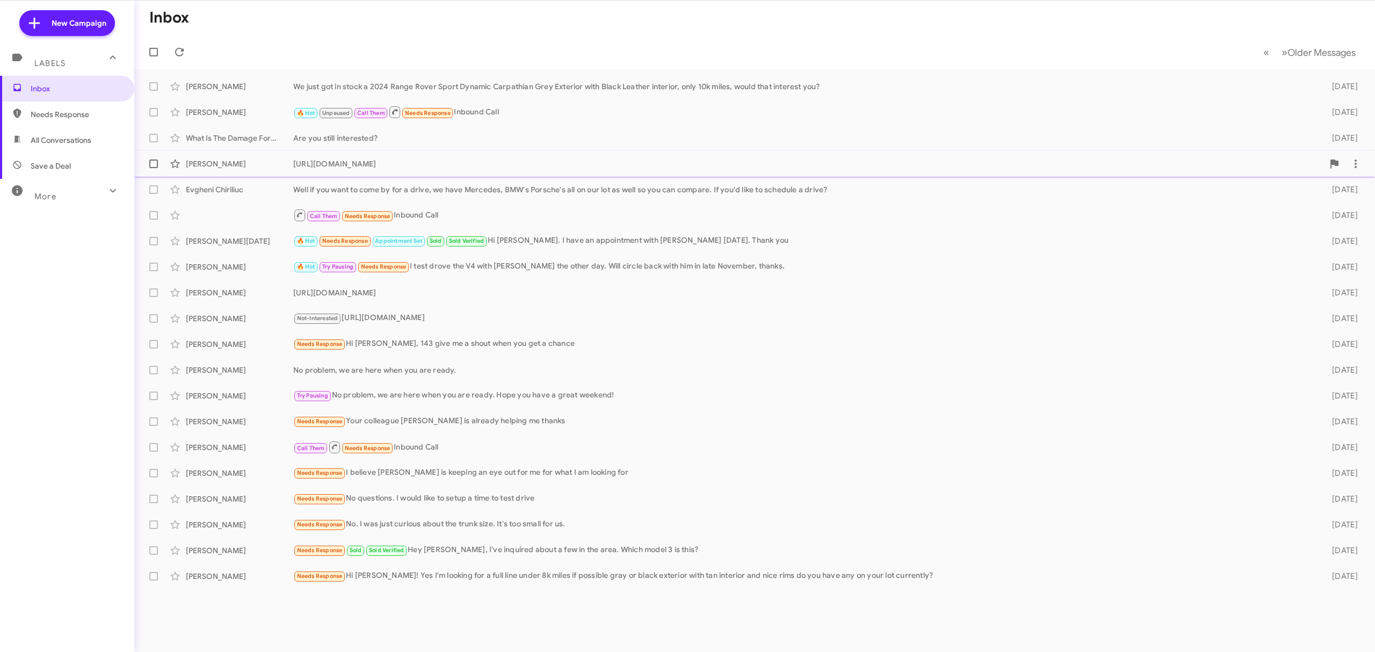 The image size is (1375, 652). I want to click on span: Unpaused, so click(336, 113).